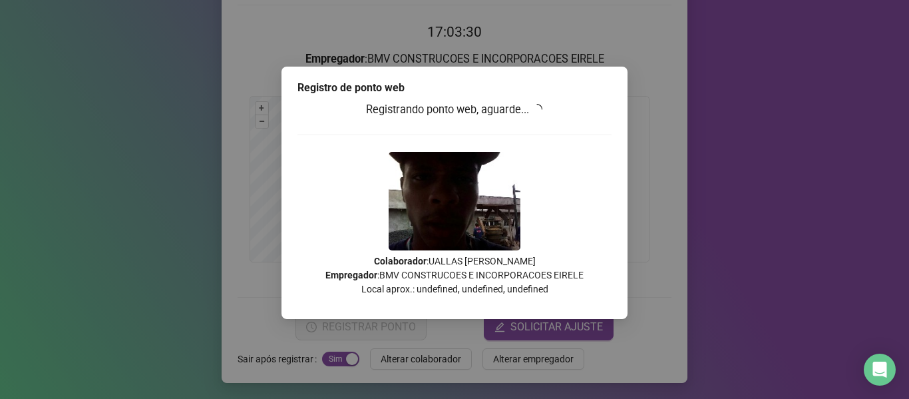  What do you see at coordinates (351, 275) in the screenshot?
I see `strong: Empregador` at bounding box center [351, 275].